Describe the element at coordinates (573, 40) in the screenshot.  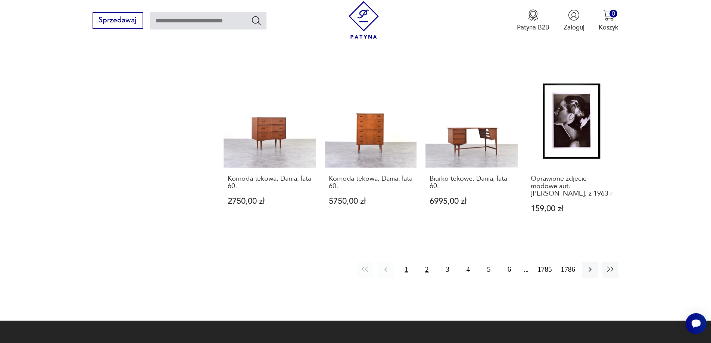
I see `p: 12 500,00 zł` at that location.